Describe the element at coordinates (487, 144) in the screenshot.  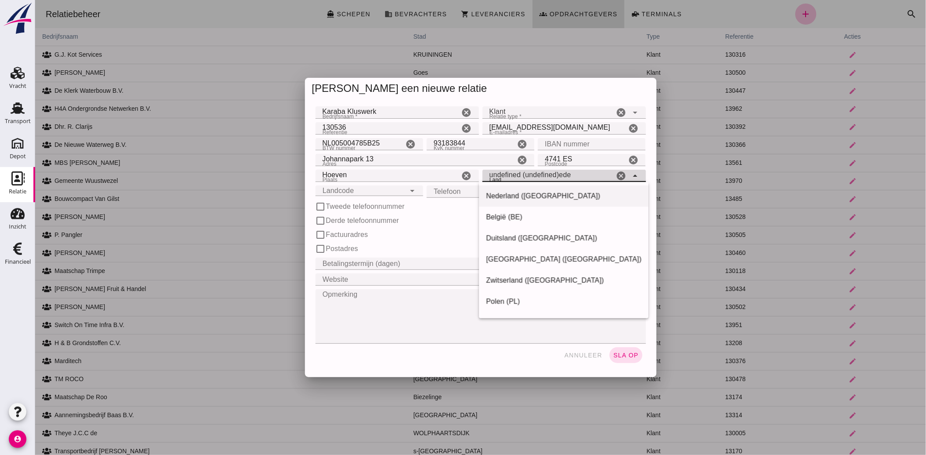
I see `i: Wis KvK nummer` at that location.